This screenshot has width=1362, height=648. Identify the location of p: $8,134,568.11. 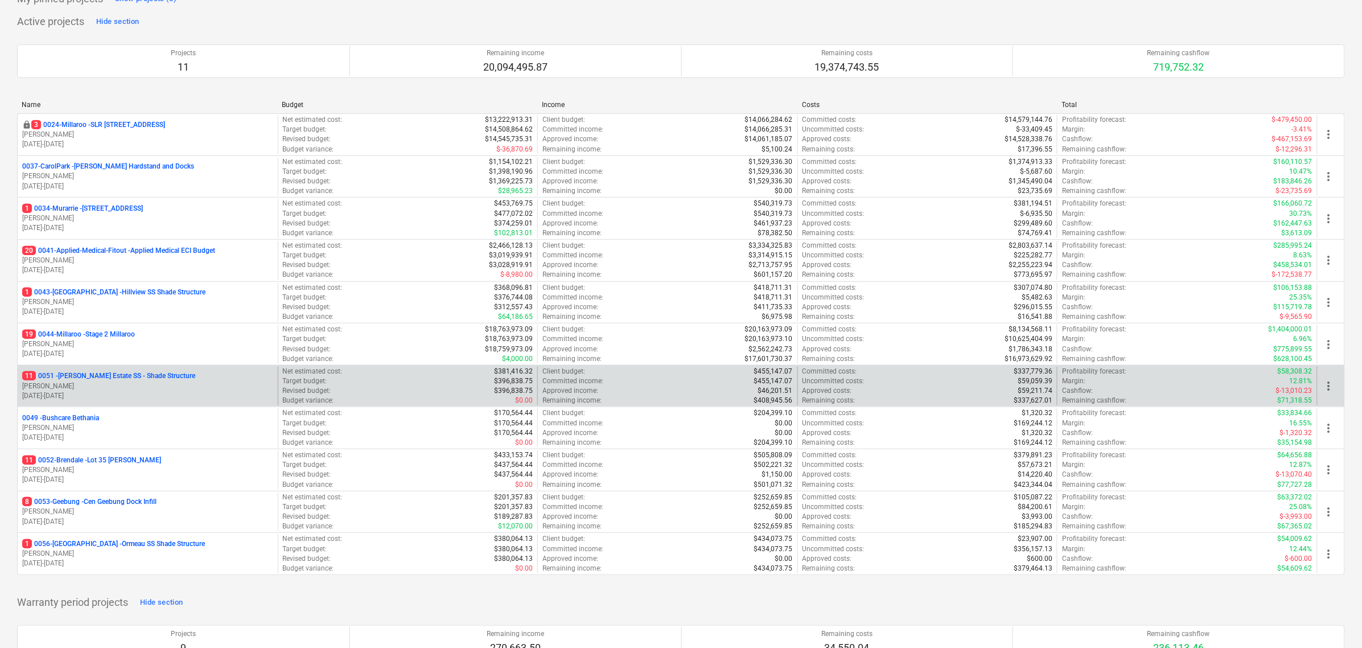
(1030, 329).